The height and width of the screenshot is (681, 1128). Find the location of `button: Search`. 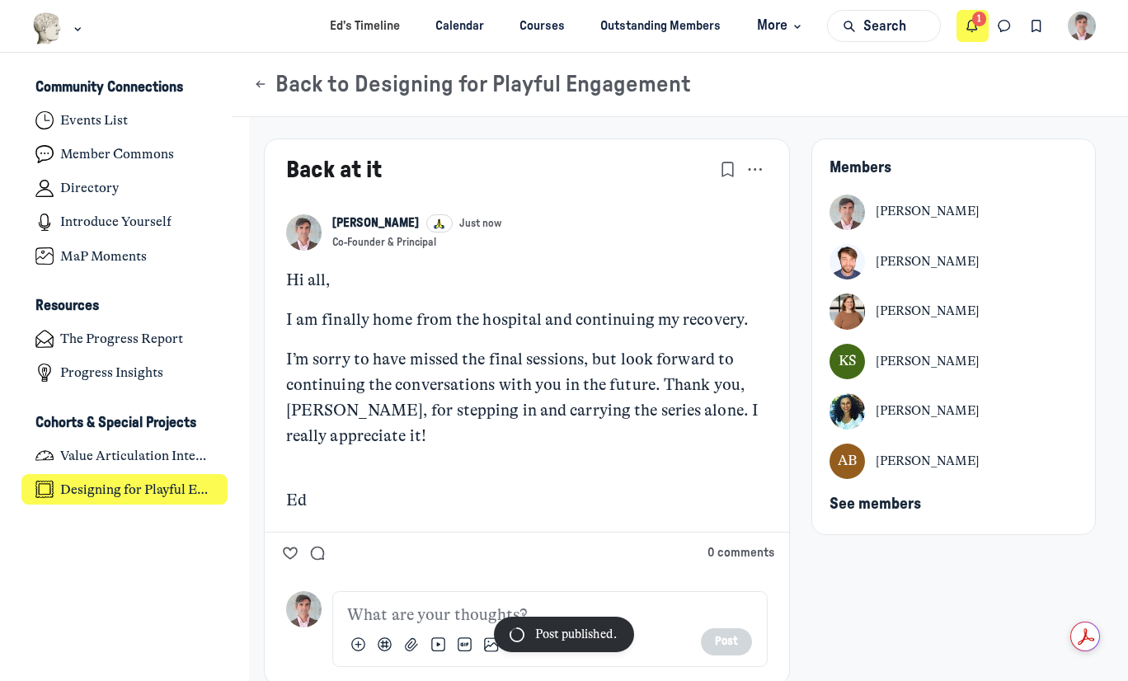

button: Search is located at coordinates (884, 26).